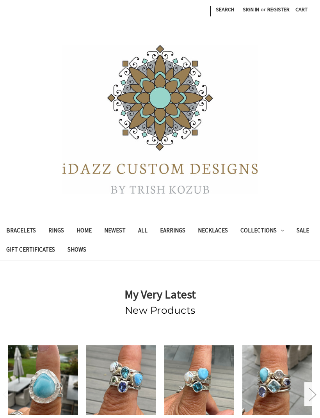 Image resolution: width=320 pixels, height=418 pixels. What do you see at coordinates (303, 231) in the screenshot?
I see `a: Sale` at bounding box center [303, 231].